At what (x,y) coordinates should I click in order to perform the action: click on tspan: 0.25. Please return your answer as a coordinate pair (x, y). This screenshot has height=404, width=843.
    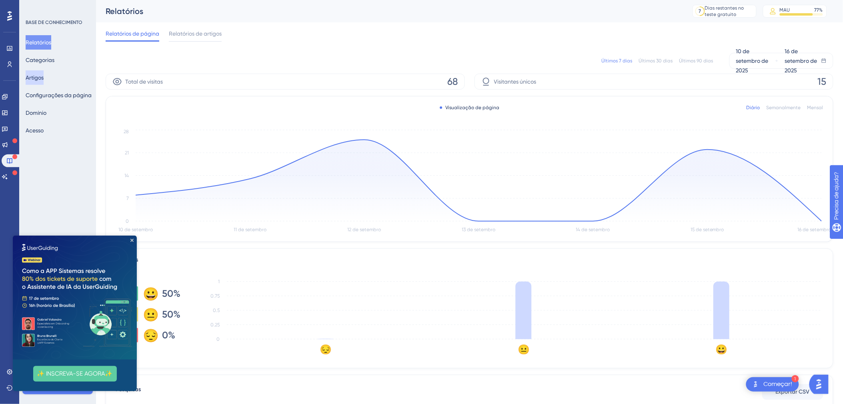
    Looking at the image, I should click on (215, 325).